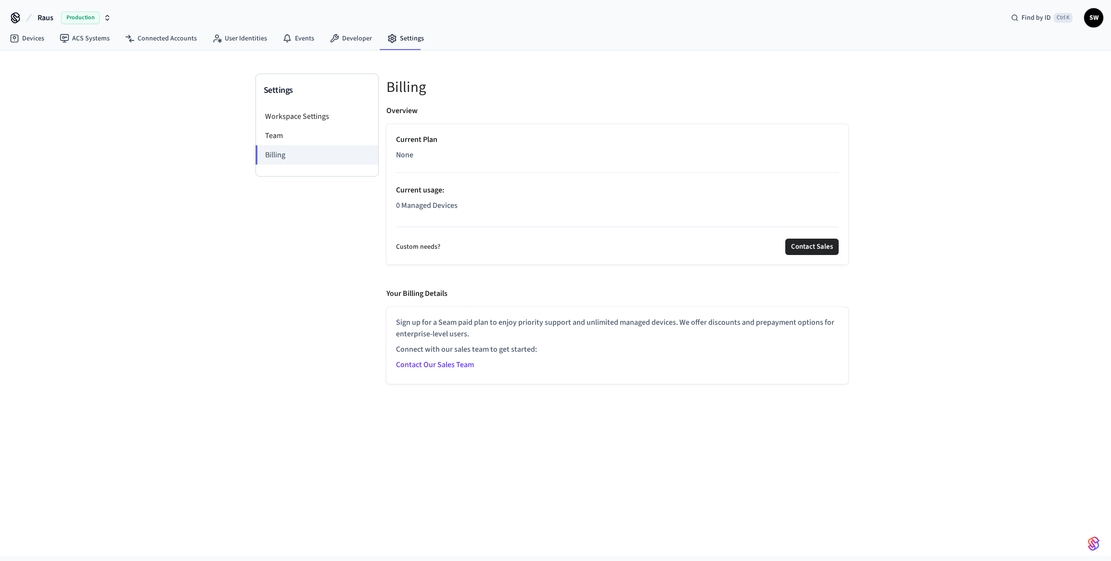 The width and height of the screenshot is (1111, 561). What do you see at coordinates (80, 18) in the screenshot?
I see `span: Production` at bounding box center [80, 18].